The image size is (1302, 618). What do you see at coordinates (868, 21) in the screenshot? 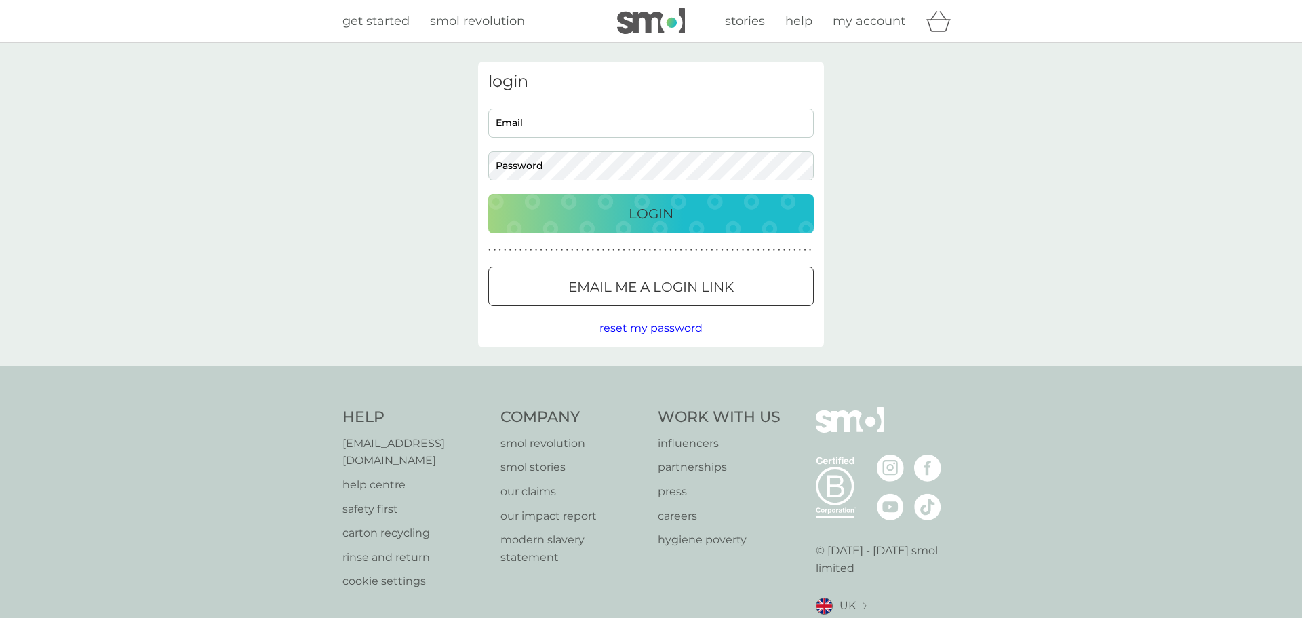
I see `a: my account` at bounding box center [868, 21].